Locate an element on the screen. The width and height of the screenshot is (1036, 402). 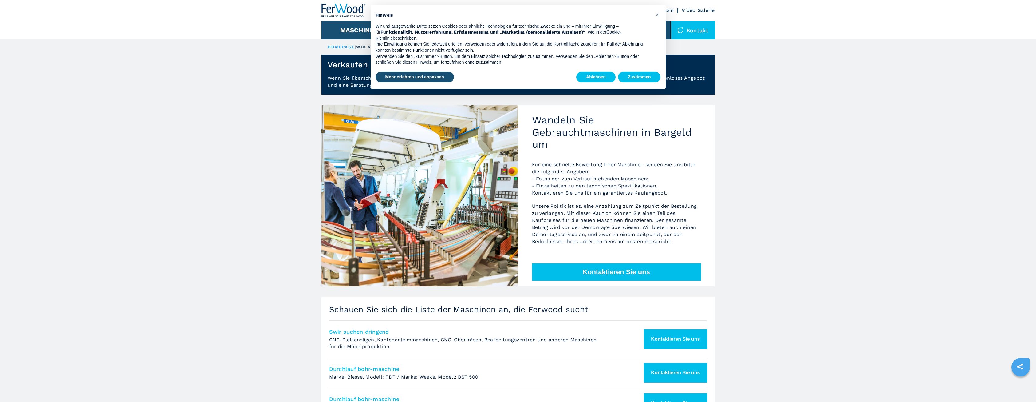
h4: Swir suchen dringend is located at coordinates (500, 331).